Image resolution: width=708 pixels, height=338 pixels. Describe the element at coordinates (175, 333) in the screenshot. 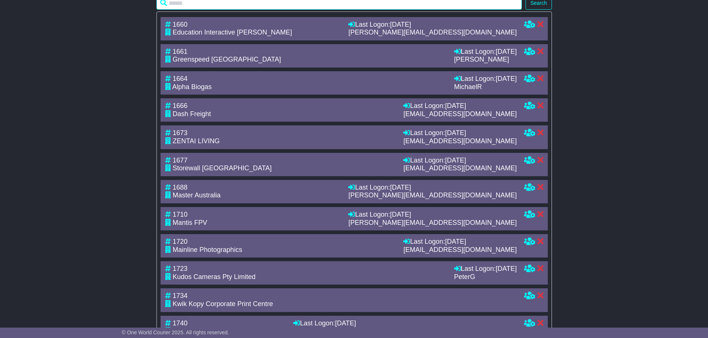

I see `span: © One World Courier 2025. All rights reserved.` at that location.